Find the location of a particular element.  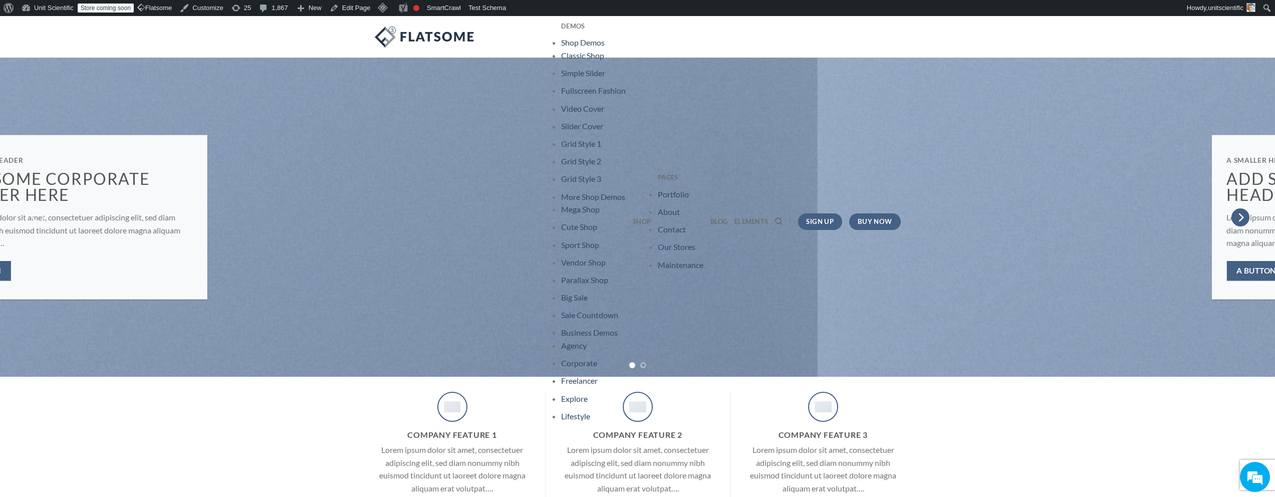

a: Simple Slider is located at coordinates (583, 73).